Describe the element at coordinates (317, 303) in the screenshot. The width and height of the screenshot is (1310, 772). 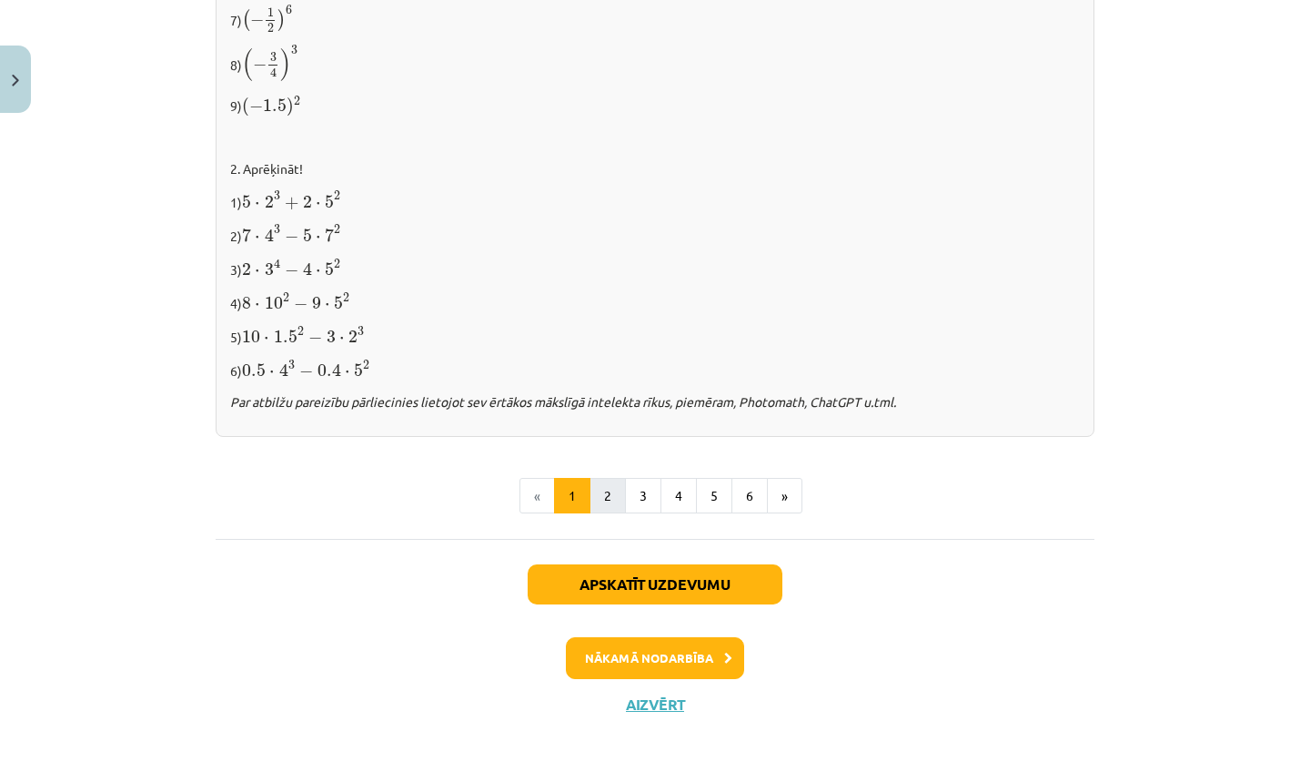
I see `span: 9` at that location.